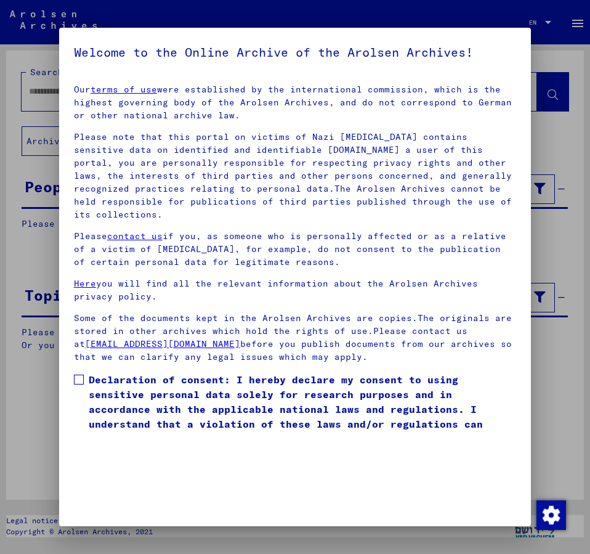 The image size is (590, 554). I want to click on a: contact us, so click(135, 236).